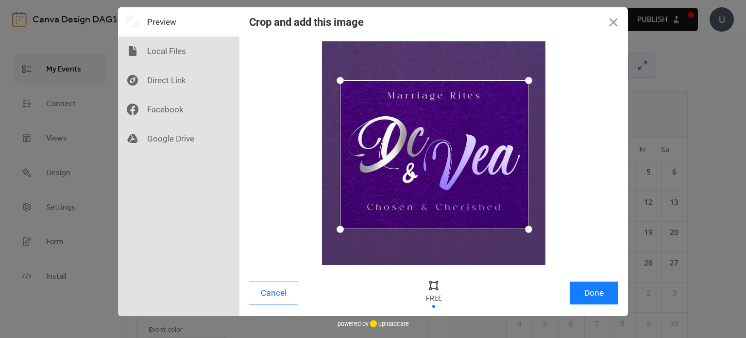  What do you see at coordinates (179, 51) in the screenshot?
I see `div: Local Files` at bounding box center [179, 51].